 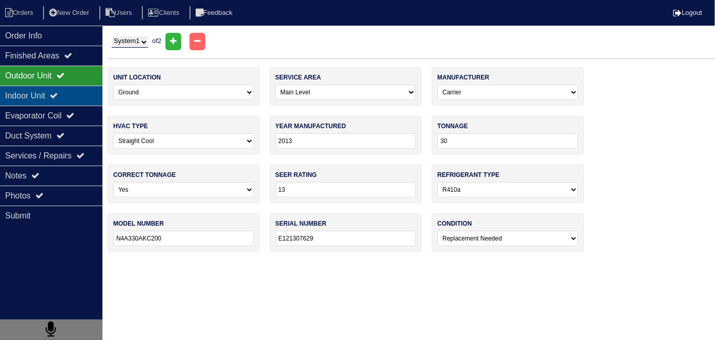 I want to click on div: of 2, so click(x=411, y=41).